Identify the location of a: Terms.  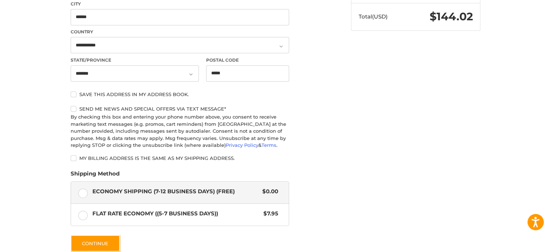
(269, 145).